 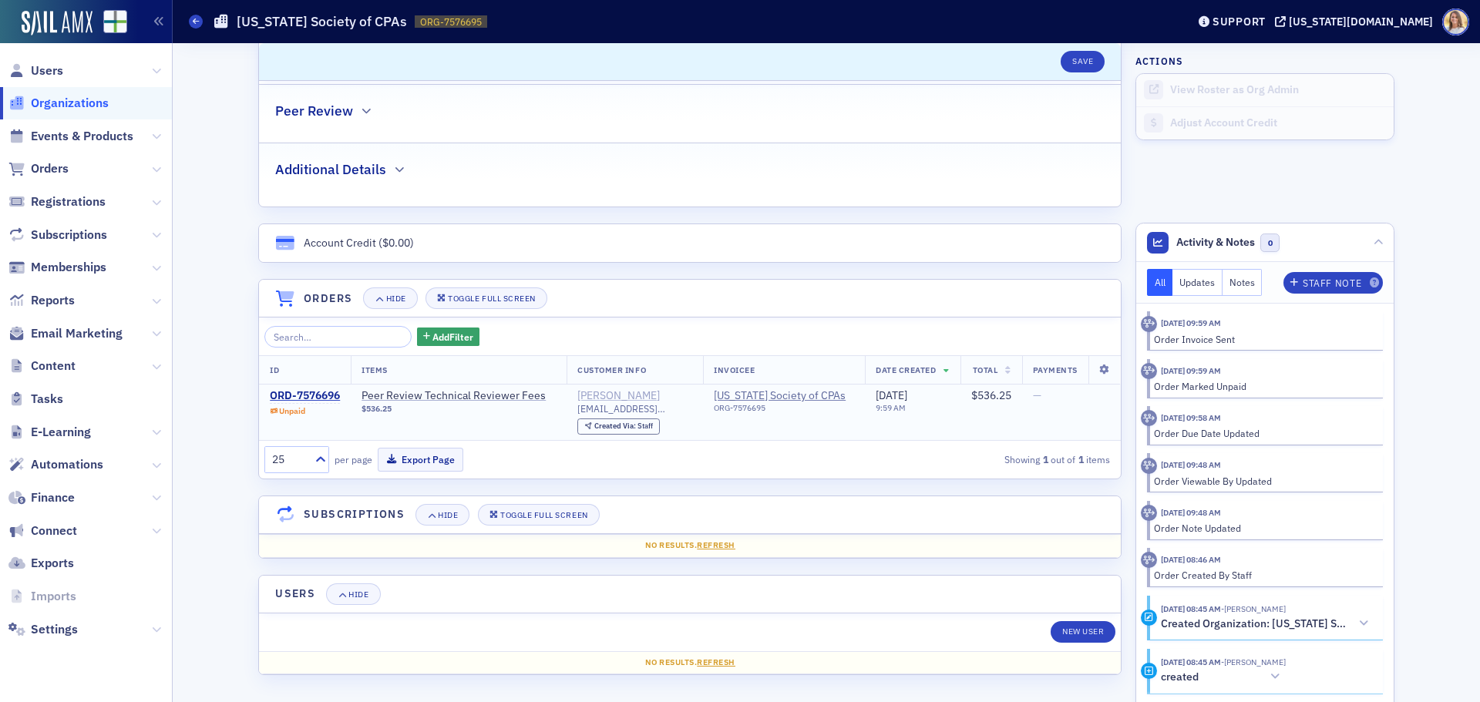 What do you see at coordinates (58, 235) in the screenshot?
I see `a: Subscriptions` at bounding box center [58, 235].